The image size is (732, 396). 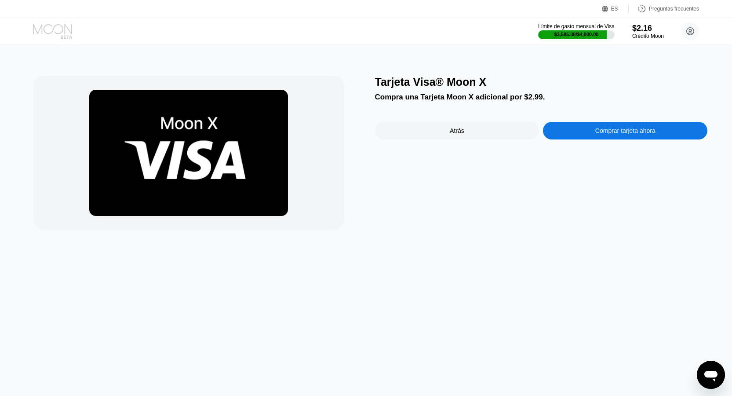 I want to click on div: Atrás, so click(x=457, y=131).